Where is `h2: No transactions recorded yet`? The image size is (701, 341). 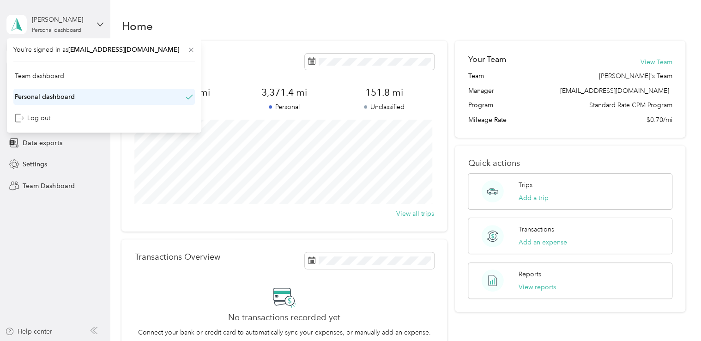 h2: No transactions recorded yet is located at coordinates (284, 317).